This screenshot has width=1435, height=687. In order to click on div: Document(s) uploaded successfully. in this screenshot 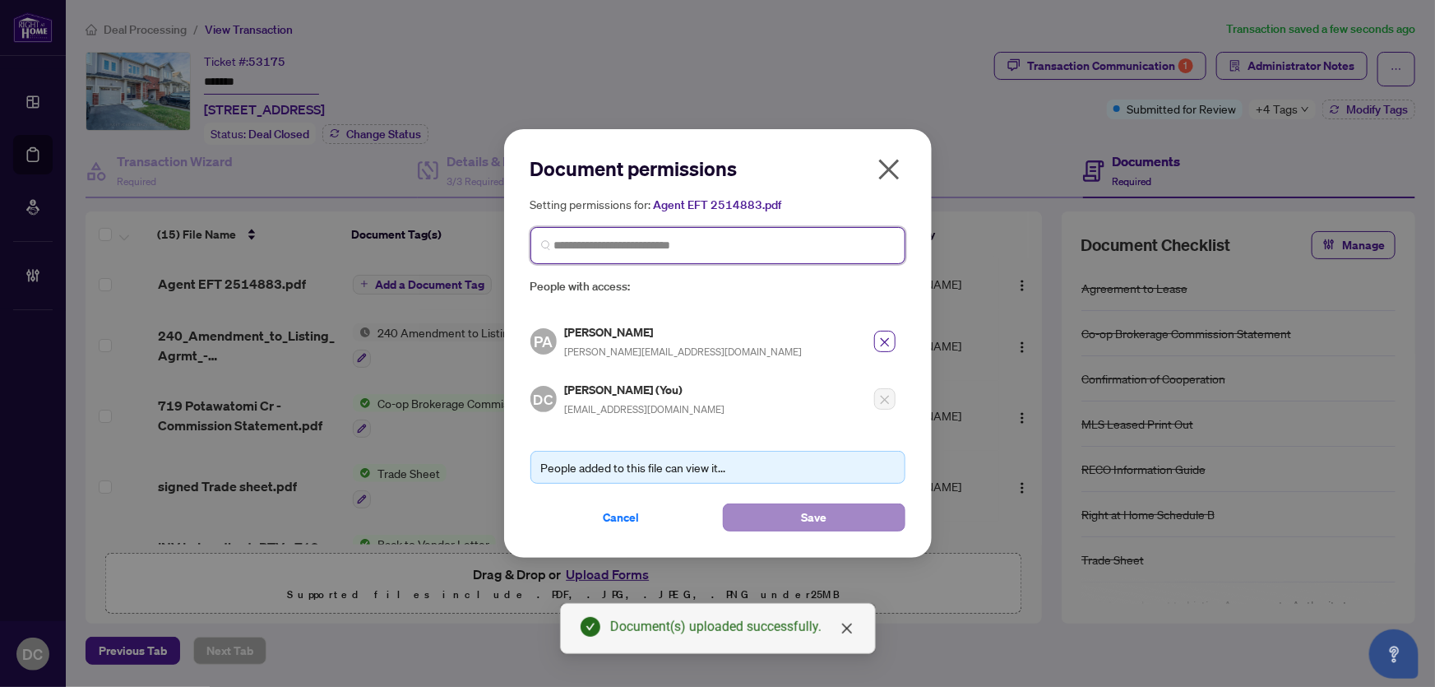, I will do `click(733, 627)`.